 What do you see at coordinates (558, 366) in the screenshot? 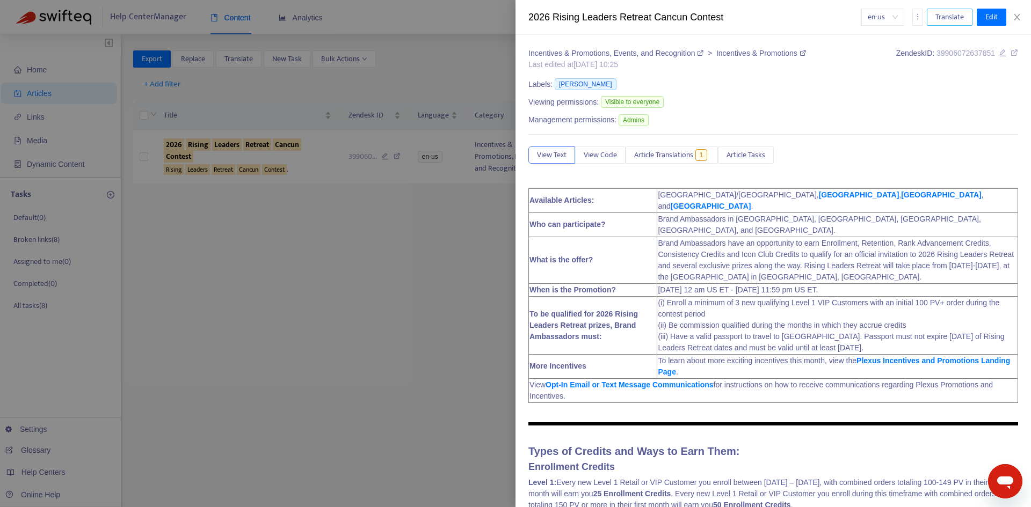
I see `strong: More Incentives` at bounding box center [558, 366].